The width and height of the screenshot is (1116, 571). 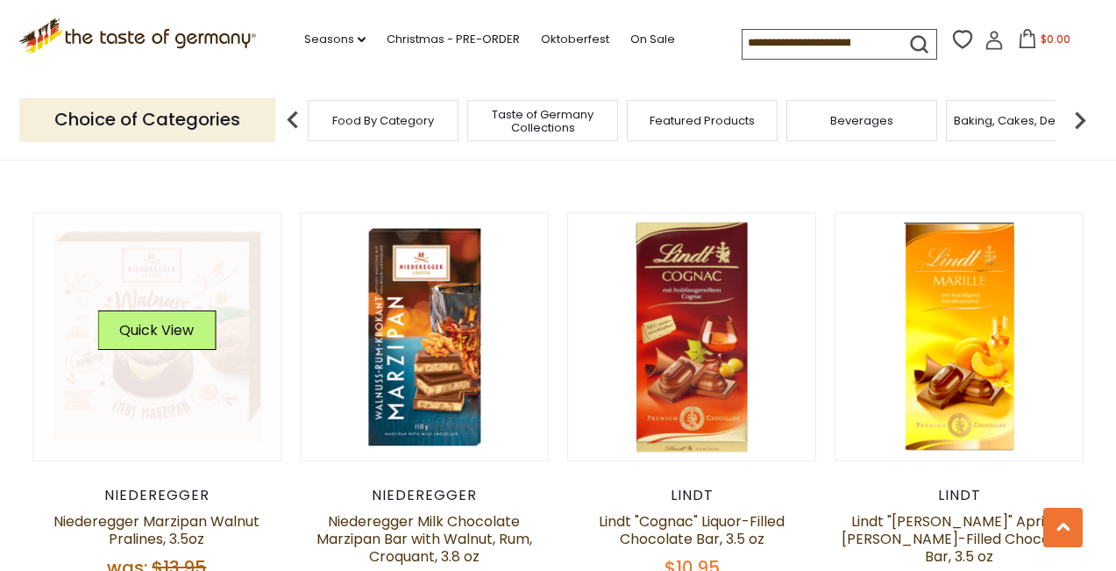 I want to click on a: Seasons, so click(x=335, y=39).